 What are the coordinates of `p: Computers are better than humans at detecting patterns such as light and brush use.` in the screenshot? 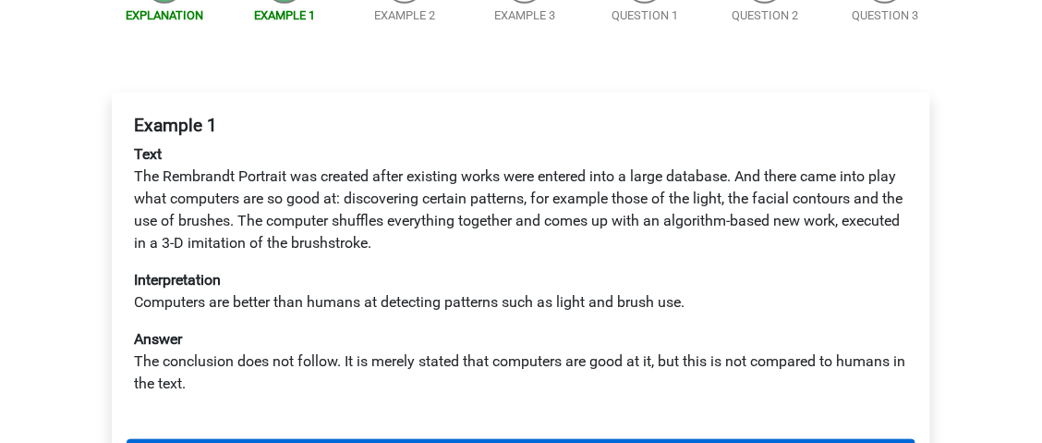 It's located at (521, 291).